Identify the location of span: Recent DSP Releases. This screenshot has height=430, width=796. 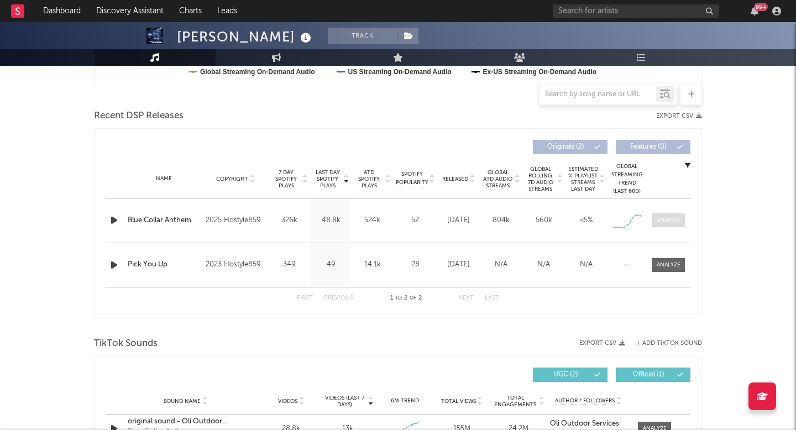
(139, 116).